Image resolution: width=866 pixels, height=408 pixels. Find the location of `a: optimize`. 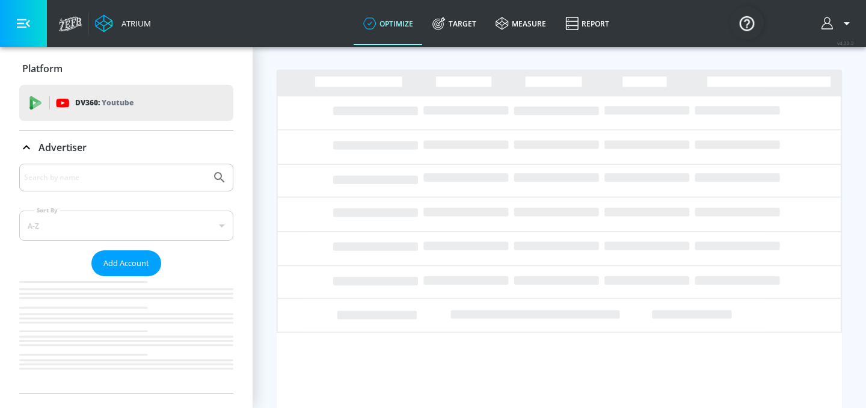

a: optimize is located at coordinates (388, 23).